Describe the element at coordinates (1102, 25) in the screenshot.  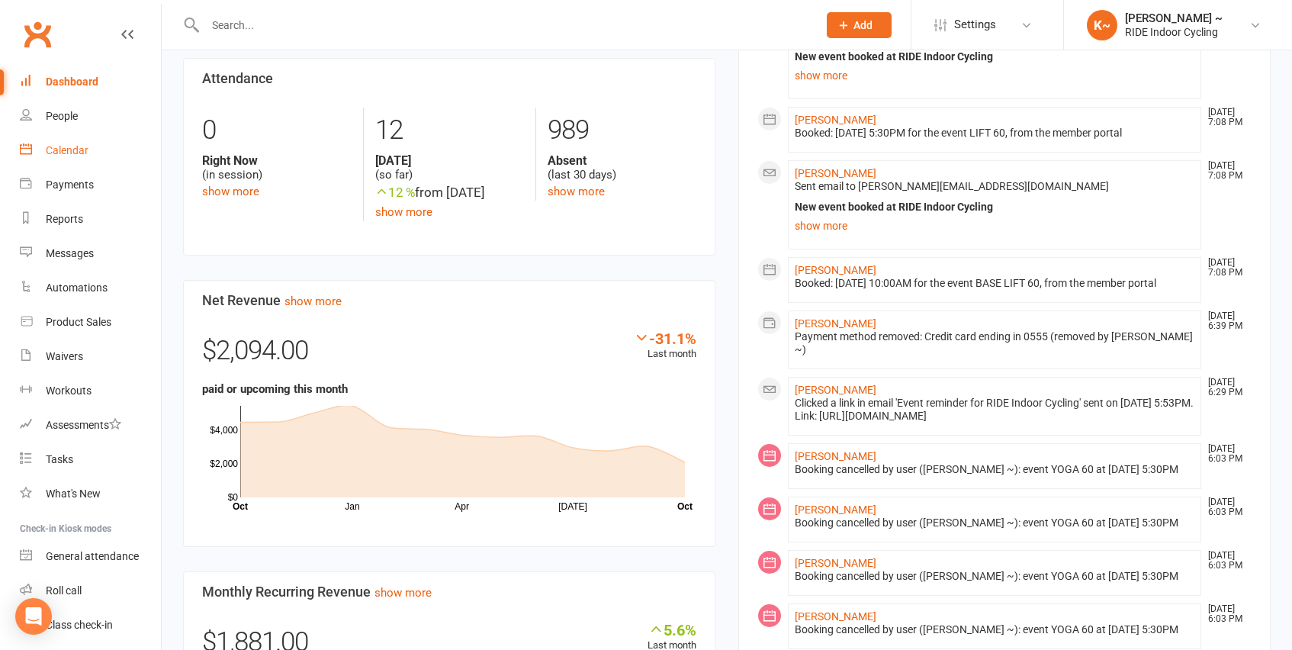
I see `div: K~` at that location.